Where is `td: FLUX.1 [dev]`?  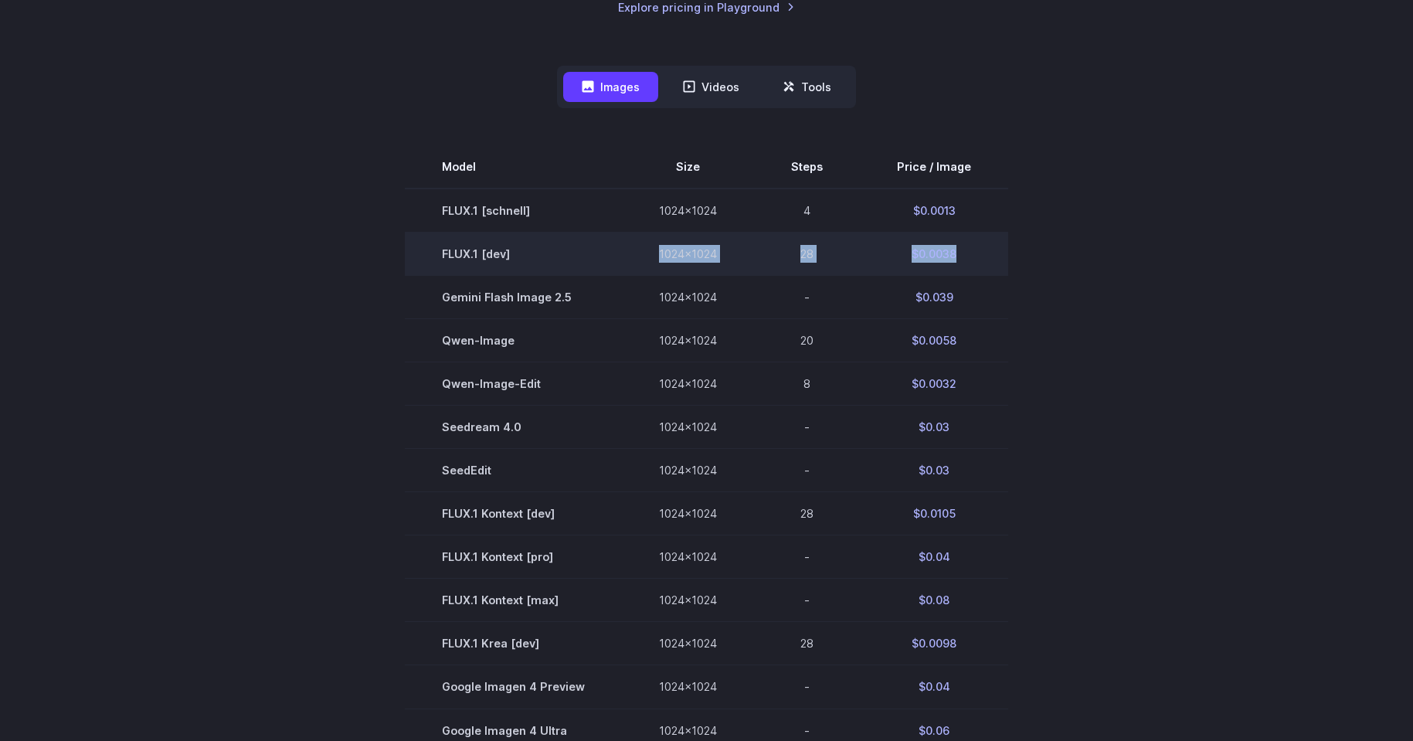
td: FLUX.1 [dev] is located at coordinates (513, 254).